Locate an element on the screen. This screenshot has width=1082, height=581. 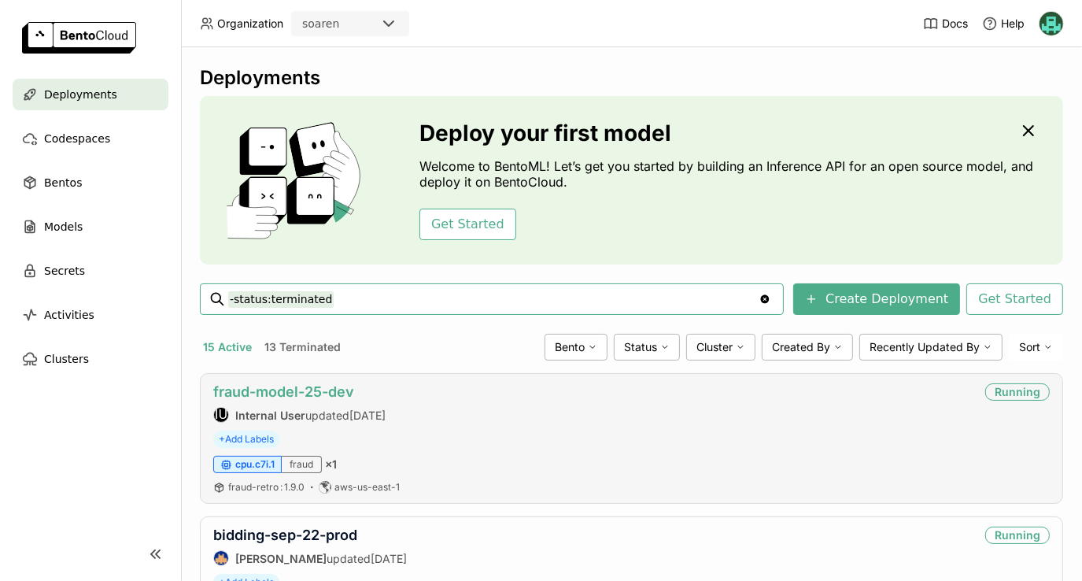
span: +Add Labels is located at coordinates (246, 439).